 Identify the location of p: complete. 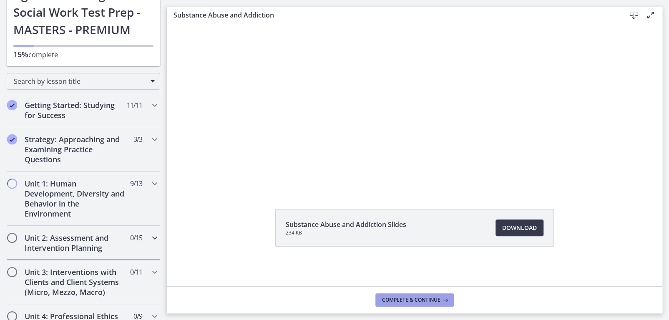
(83, 54).